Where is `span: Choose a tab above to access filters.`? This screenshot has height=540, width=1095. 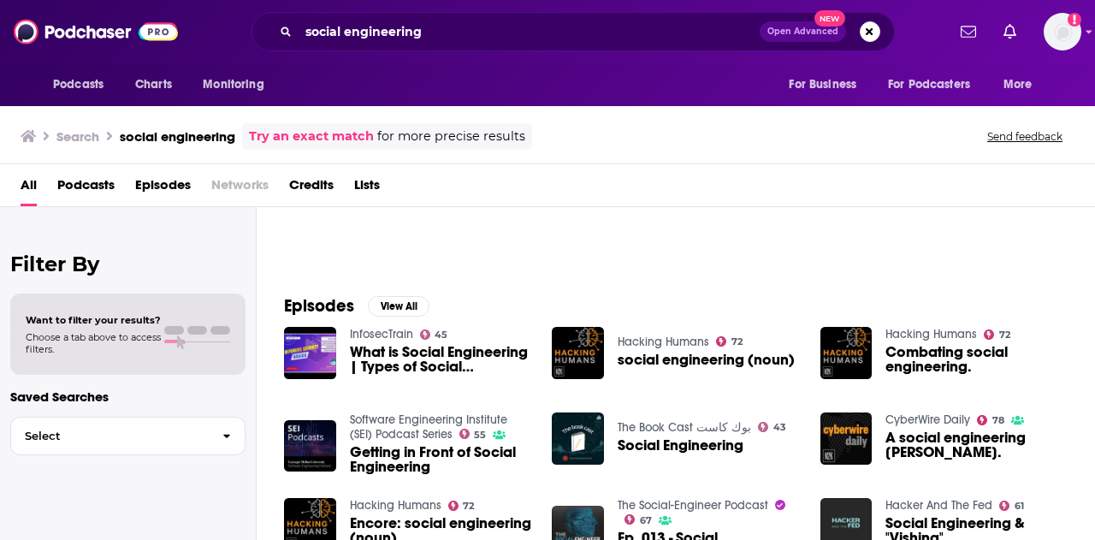 span: Choose a tab above to access filters. is located at coordinates (93, 343).